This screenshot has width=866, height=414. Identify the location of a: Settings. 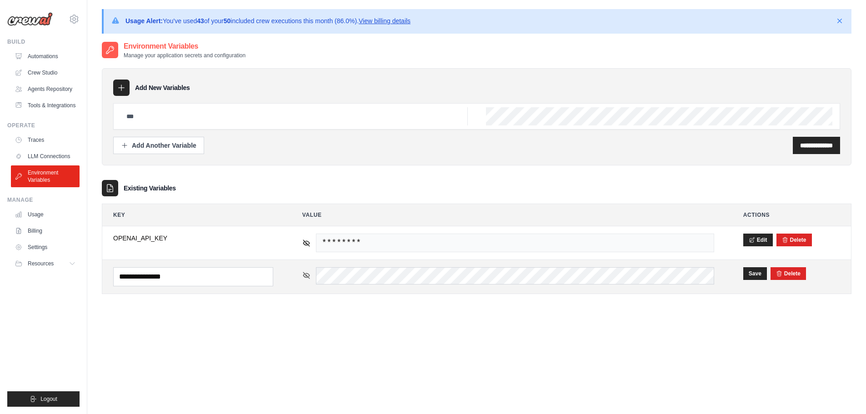
(45, 247).